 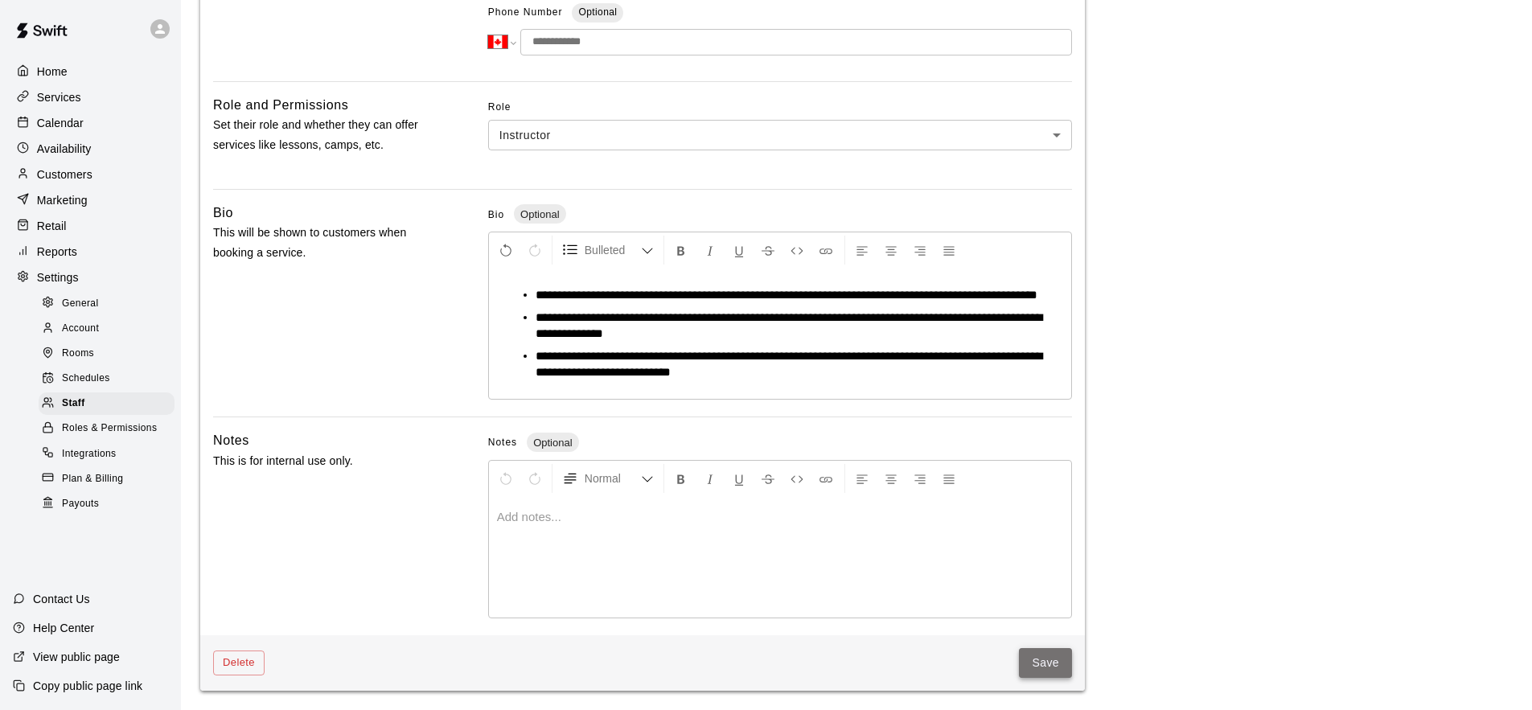 What do you see at coordinates (109, 478) in the screenshot?
I see `a: Plan & Billing` at bounding box center [109, 478].